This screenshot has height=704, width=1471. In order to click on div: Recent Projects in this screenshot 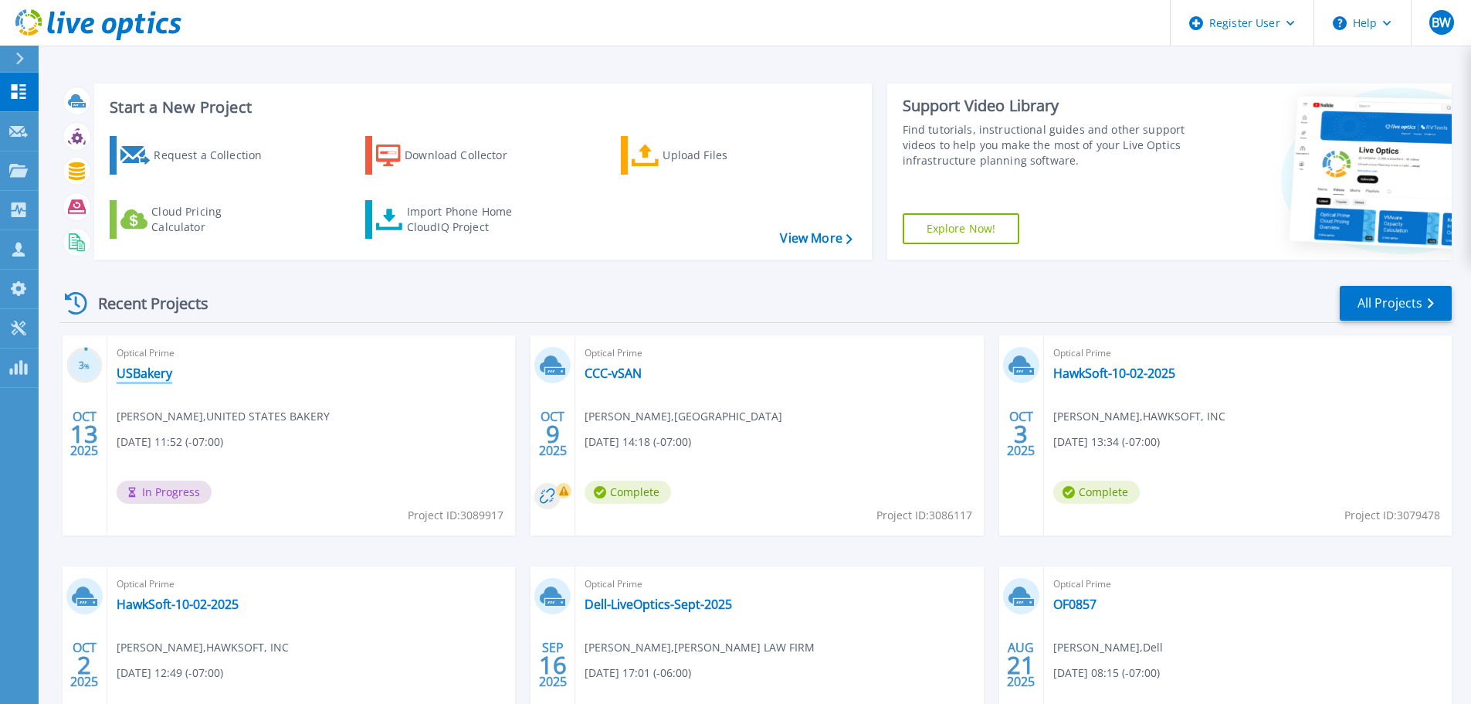, I will do `click(144, 303)`.